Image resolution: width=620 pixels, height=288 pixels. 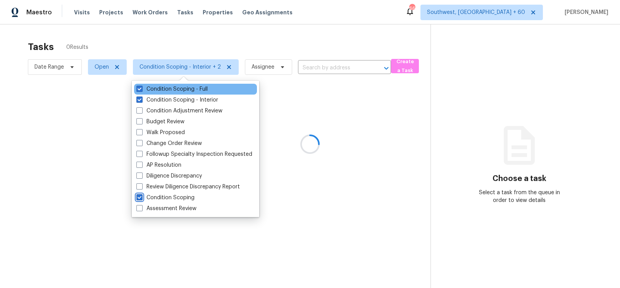 What do you see at coordinates (179, 111) in the screenshot?
I see `label: Condition Adjustment Review` at bounding box center [179, 111].